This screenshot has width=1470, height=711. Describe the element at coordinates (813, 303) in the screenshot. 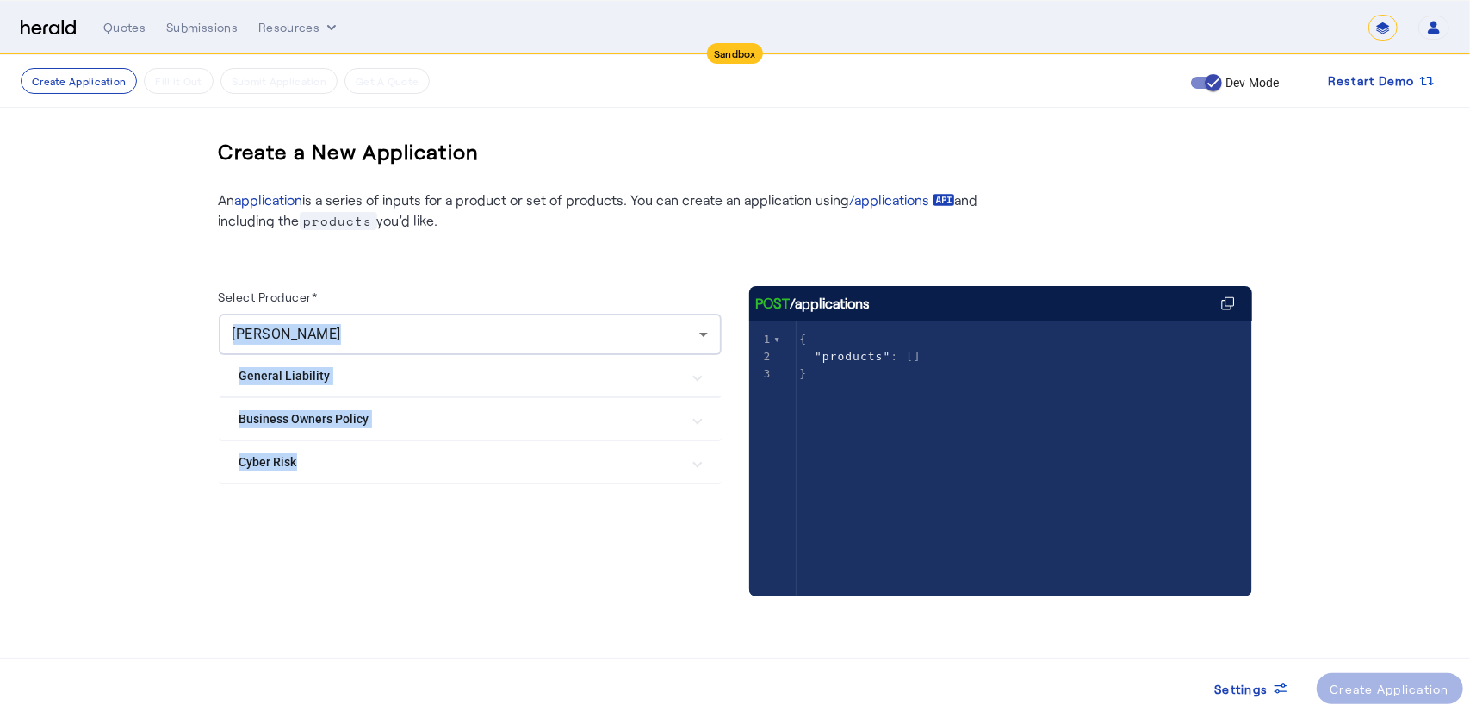

I see `div: /applications` at that location.